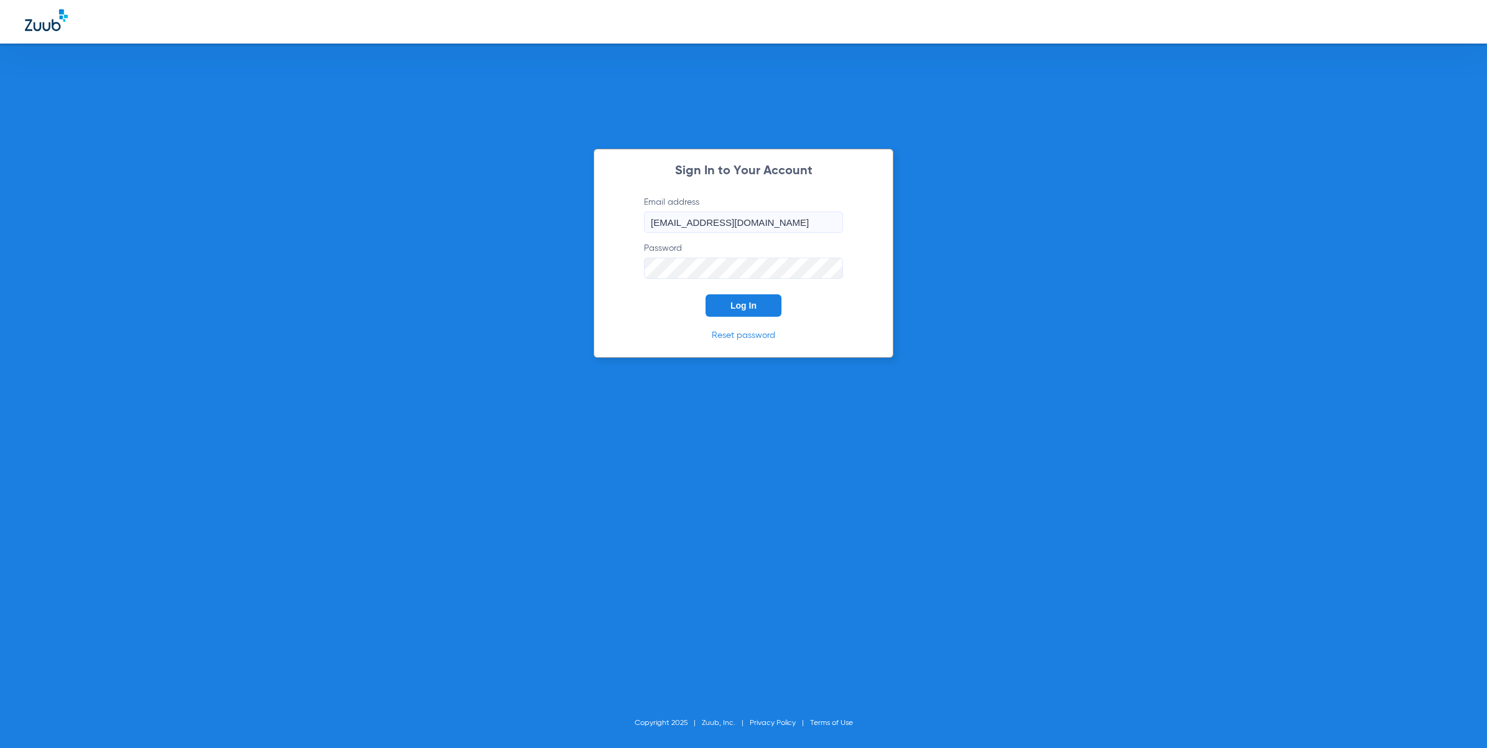 This screenshot has height=748, width=1487. Describe the element at coordinates (744, 306) in the screenshot. I see `button: Log In` at that location.